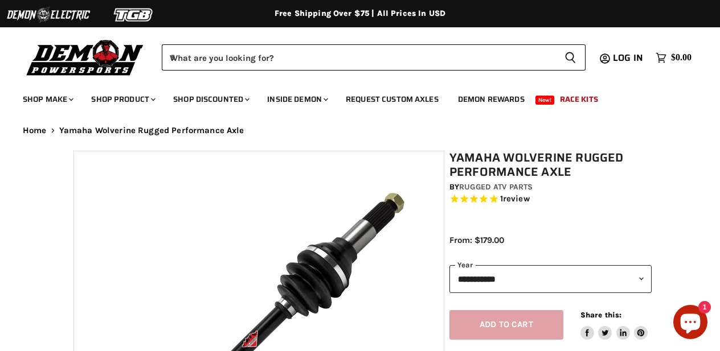 Image resolution: width=720 pixels, height=351 pixels. I want to click on ul: Main menu, so click(351, 97).